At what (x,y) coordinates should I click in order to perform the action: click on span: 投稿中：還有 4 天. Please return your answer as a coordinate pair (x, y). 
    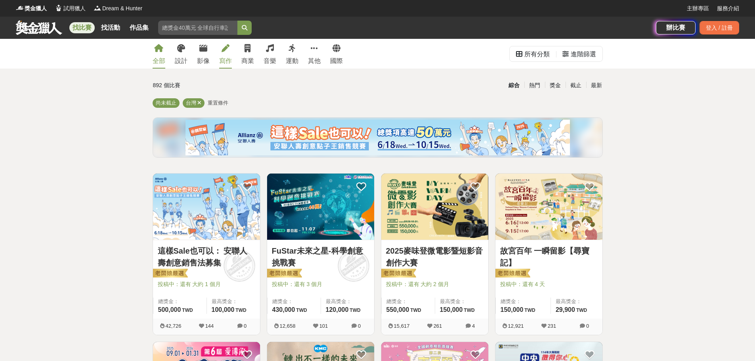
    Looking at the image, I should click on (549, 284).